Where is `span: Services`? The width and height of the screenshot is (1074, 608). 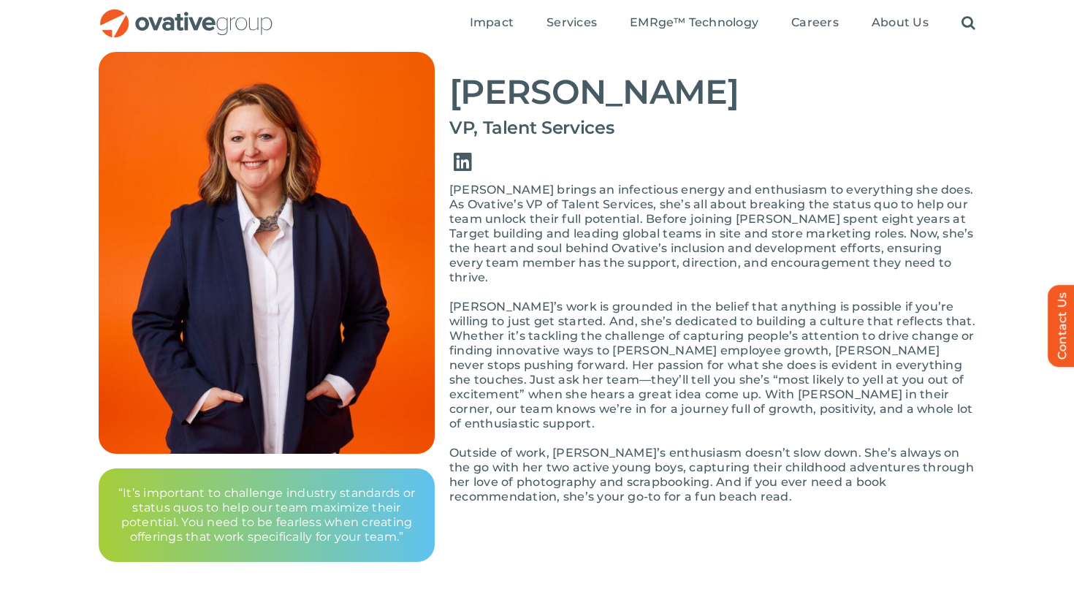
span: Services is located at coordinates (571, 23).